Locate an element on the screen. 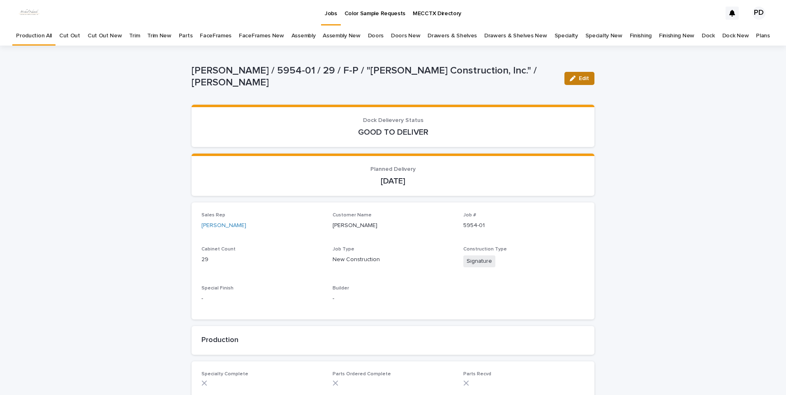  a: Plans is located at coordinates (763, 36).